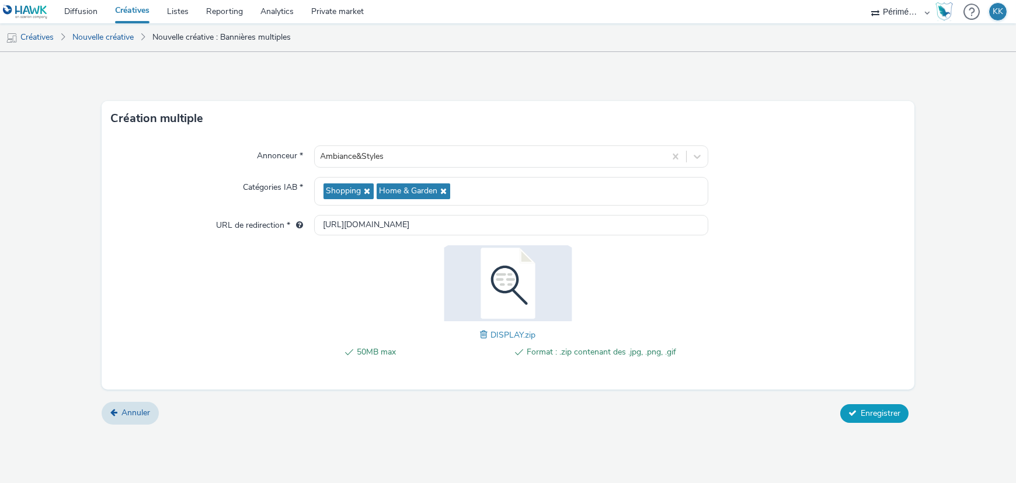  Describe the element at coordinates (221, 37) in the screenshot. I see `a: Nouvelle créative : Bannières multiples` at that location.